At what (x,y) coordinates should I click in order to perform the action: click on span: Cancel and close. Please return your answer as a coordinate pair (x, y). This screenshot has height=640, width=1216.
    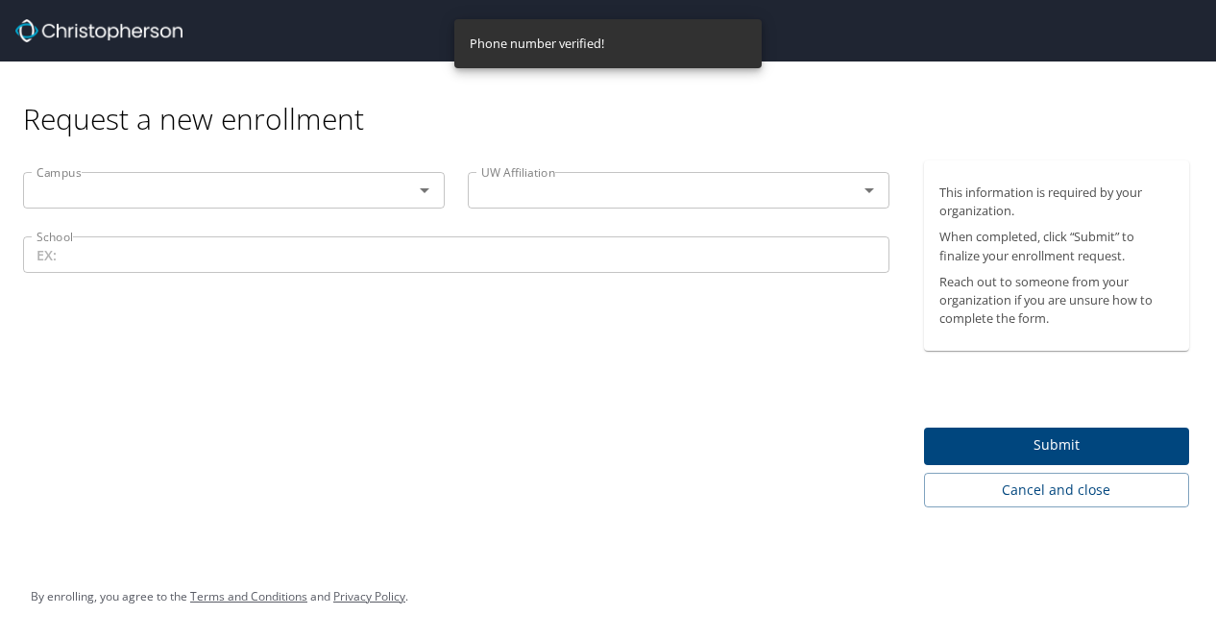
    Looking at the image, I should click on (1057, 490).